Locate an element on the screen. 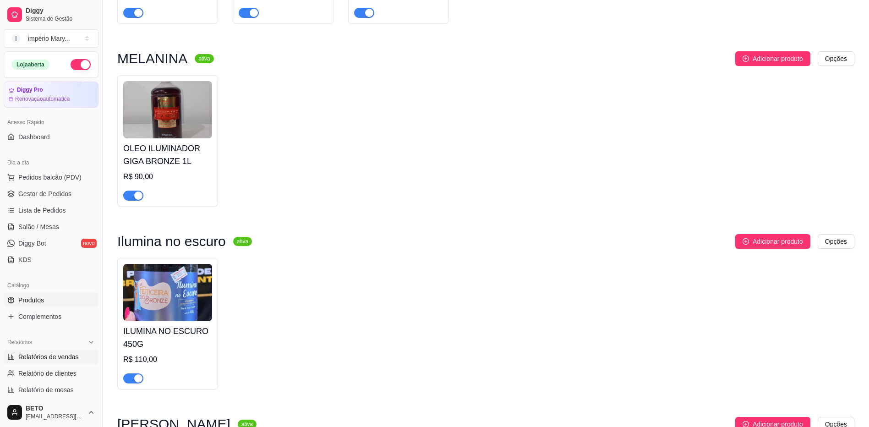  span: Complementos is located at coordinates (40, 317).